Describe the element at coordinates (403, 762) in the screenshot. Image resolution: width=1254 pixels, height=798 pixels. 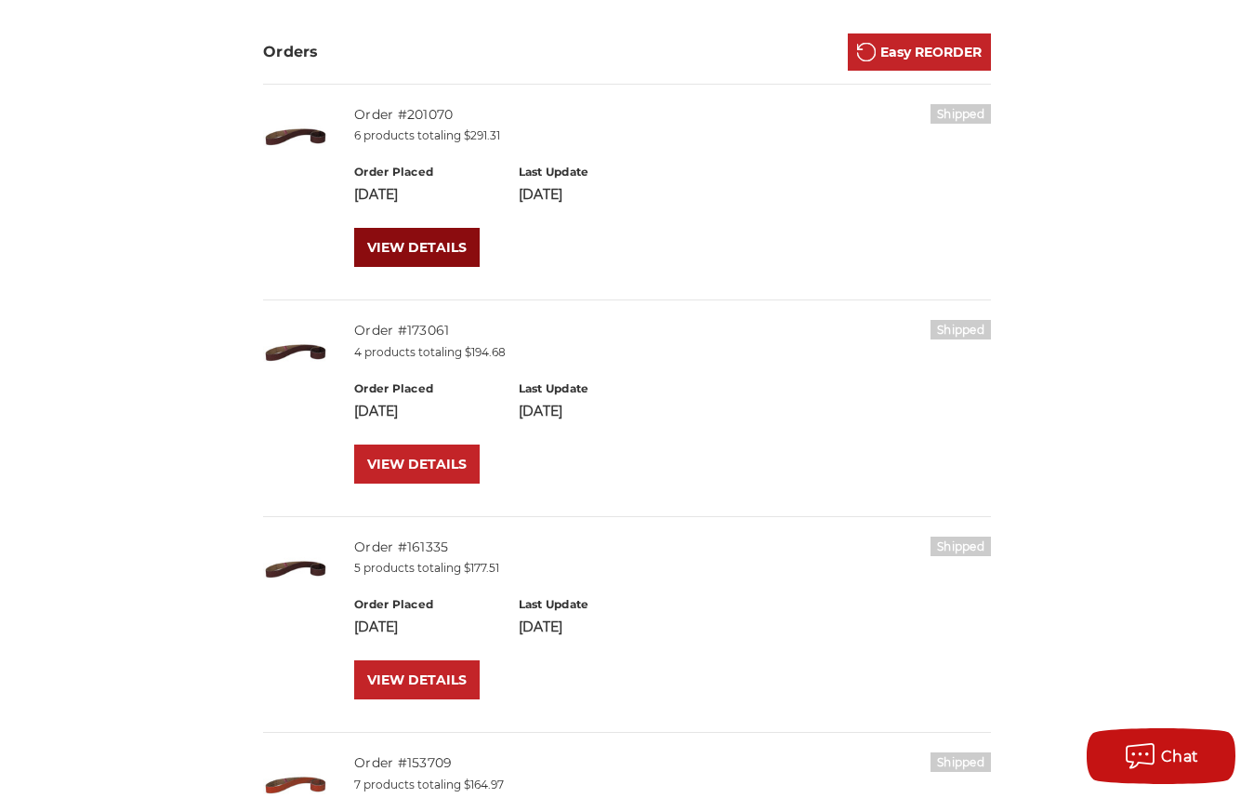
I see `a: Order #153709` at that location.